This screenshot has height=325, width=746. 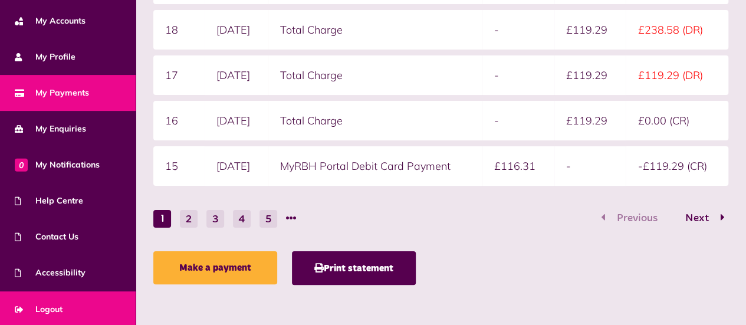 What do you see at coordinates (49, 200) in the screenshot?
I see `span: Help Centre` at bounding box center [49, 200].